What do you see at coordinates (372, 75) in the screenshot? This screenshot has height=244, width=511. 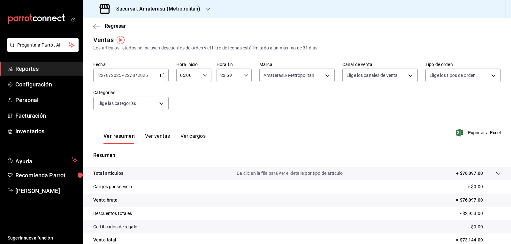 I see `span: Elige los canales de venta` at bounding box center [372, 75].